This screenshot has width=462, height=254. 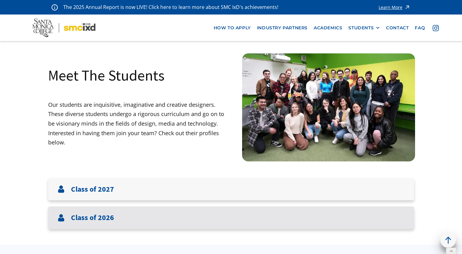 I want to click on p: The 2025 Annual Report is now LIVE! Click here to learn more about SMC IxD's achievements!, so click(x=171, y=7).